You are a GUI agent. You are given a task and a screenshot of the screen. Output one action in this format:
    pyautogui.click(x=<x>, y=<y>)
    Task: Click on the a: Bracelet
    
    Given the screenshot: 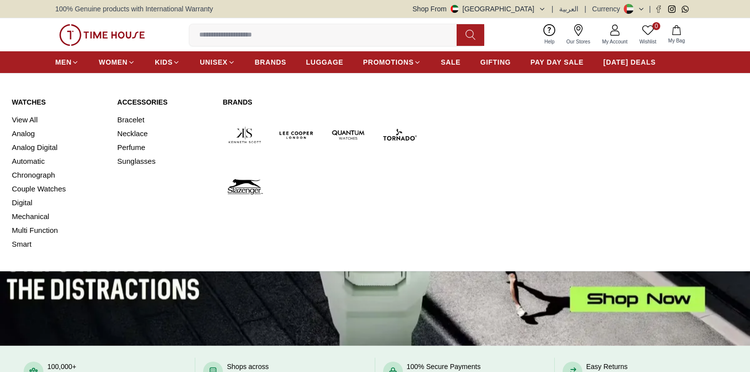 What is the action you would take?
    pyautogui.click(x=164, y=120)
    